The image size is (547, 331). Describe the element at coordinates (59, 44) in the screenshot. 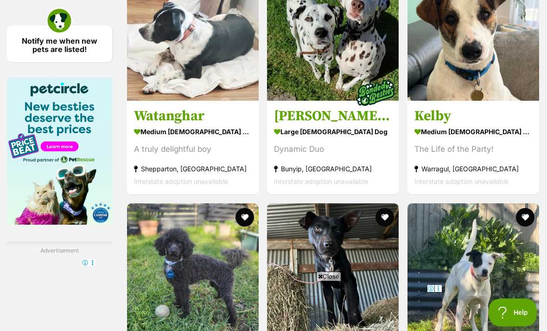

I see `a: Notify me when new pets are listed!` at that location.